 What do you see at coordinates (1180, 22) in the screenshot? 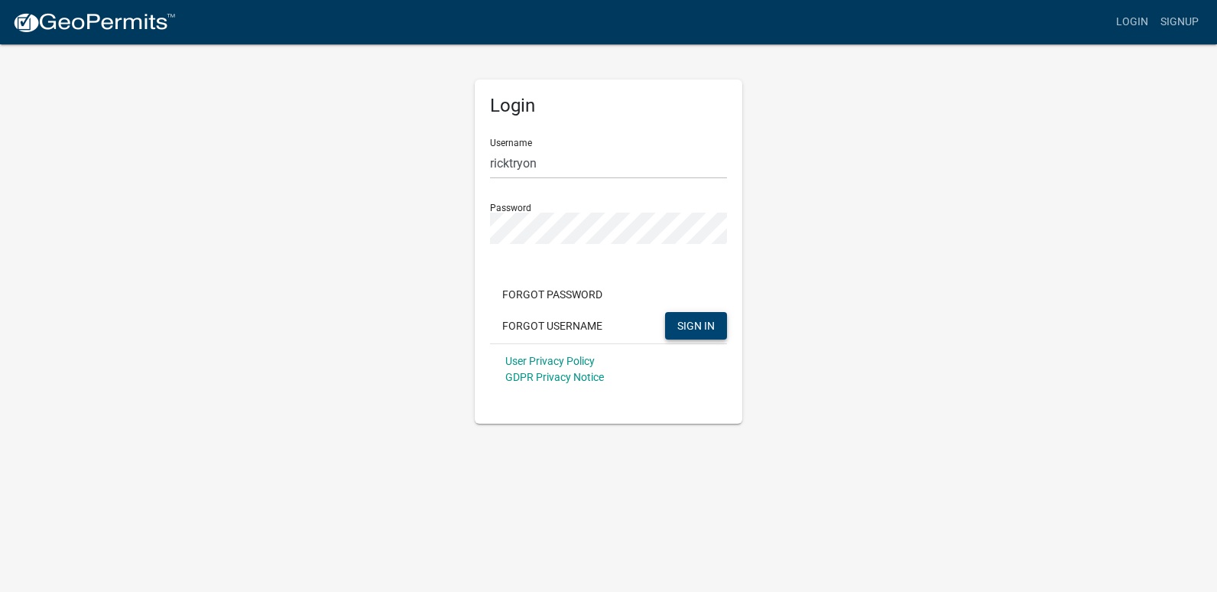
I see `a: Signup` at bounding box center [1180, 22].